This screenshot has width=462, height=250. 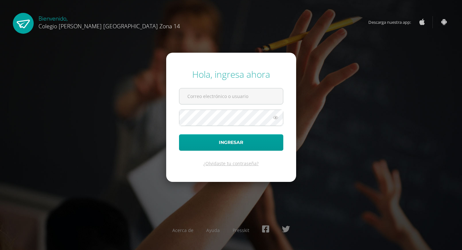 What do you see at coordinates (183, 230) in the screenshot?
I see `a: Acerca de` at bounding box center [183, 230].